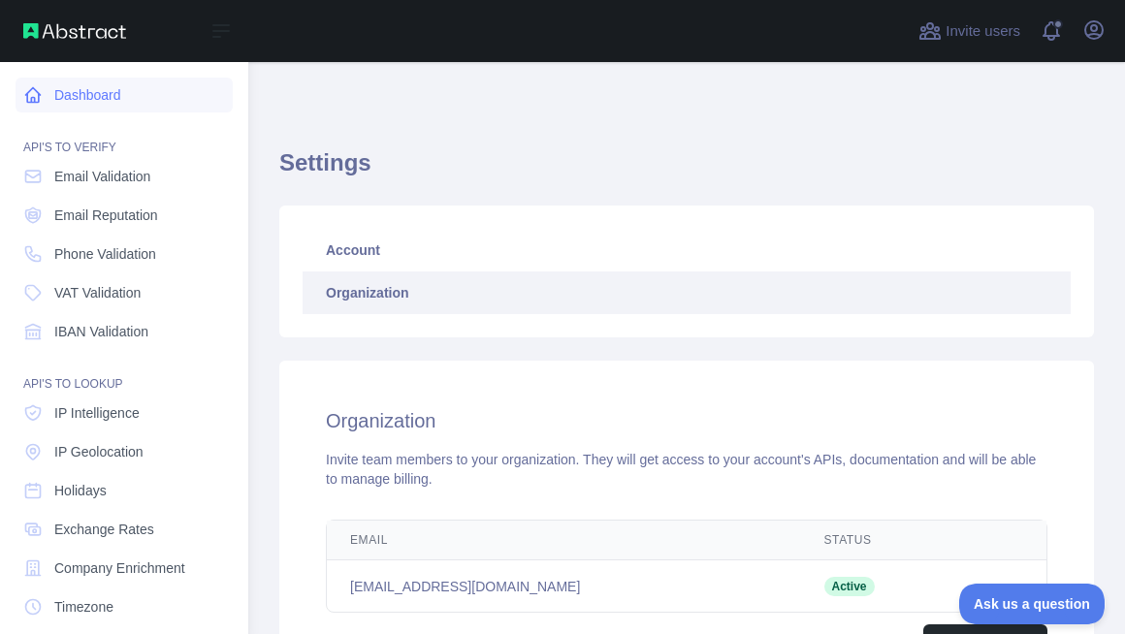 The width and height of the screenshot is (1125, 634). I want to click on a: Exchange Rates, so click(124, 530).